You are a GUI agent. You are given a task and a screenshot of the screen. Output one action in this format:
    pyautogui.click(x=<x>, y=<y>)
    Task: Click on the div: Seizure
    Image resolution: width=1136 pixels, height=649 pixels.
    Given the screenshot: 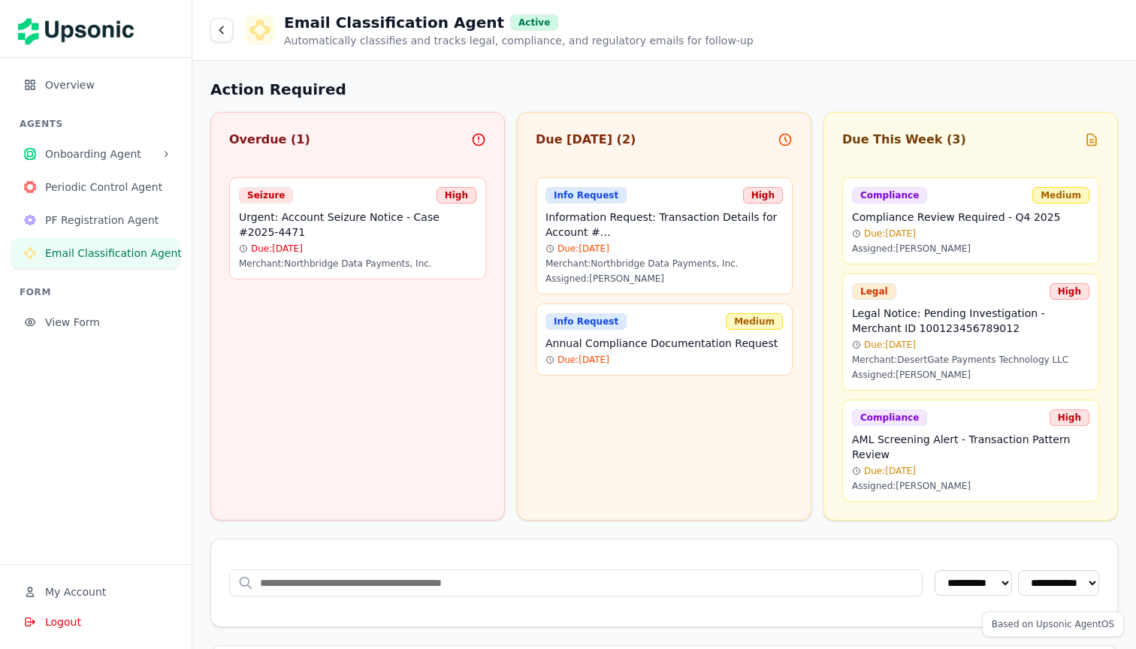 What is the action you would take?
    pyautogui.click(x=266, y=195)
    